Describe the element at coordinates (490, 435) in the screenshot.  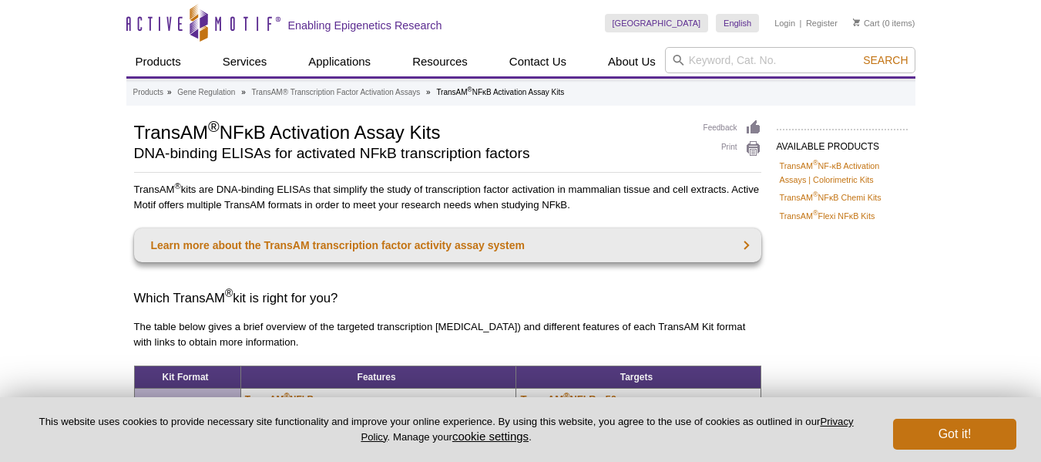
I see `button: cookie settings` at that location.